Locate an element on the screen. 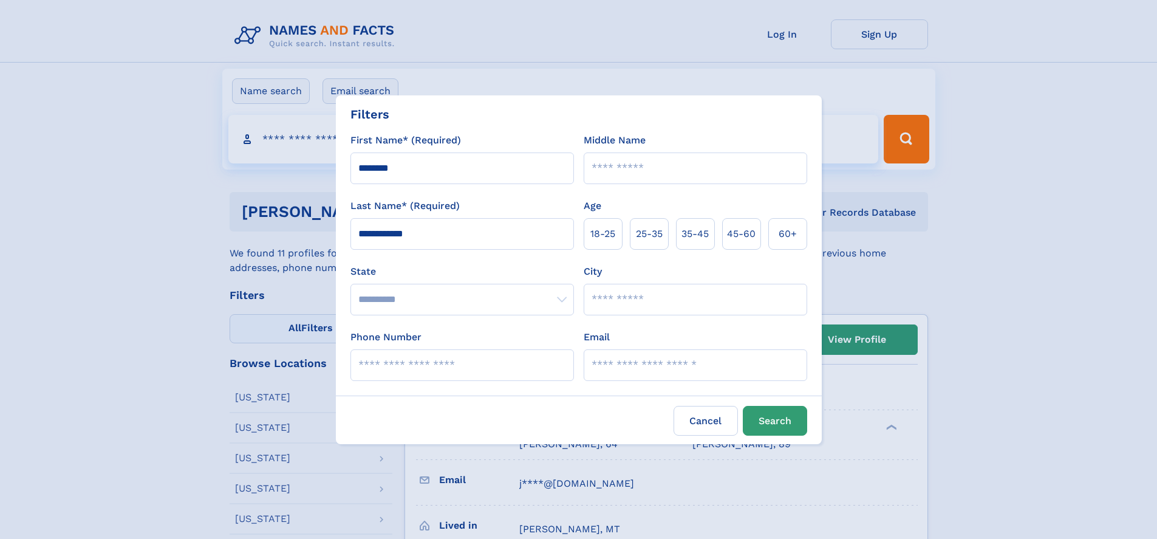 The width and height of the screenshot is (1157, 539). span: 45‑60 is located at coordinates (741, 234).